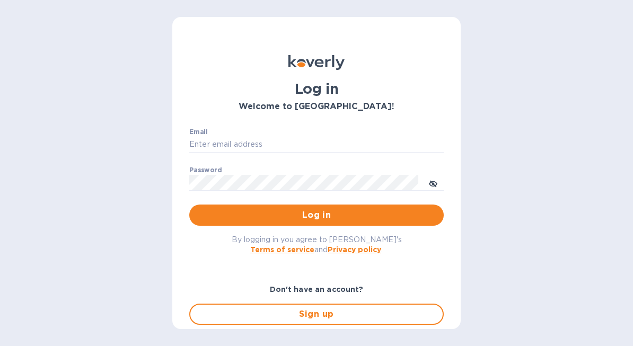 The image size is (633, 346). What do you see at coordinates (317, 215) in the screenshot?
I see `button: Log in` at bounding box center [317, 215].